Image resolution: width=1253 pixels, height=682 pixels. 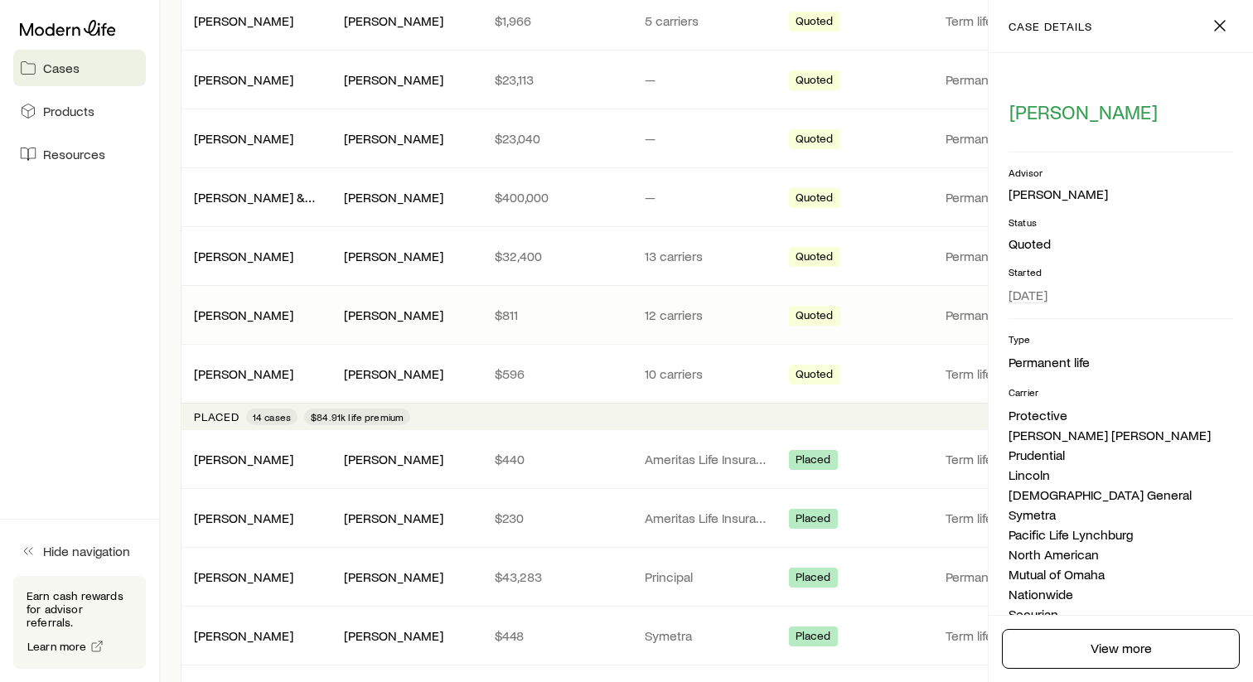 What do you see at coordinates (556, 138) in the screenshot?
I see `p: $23,040` at bounding box center [556, 138].